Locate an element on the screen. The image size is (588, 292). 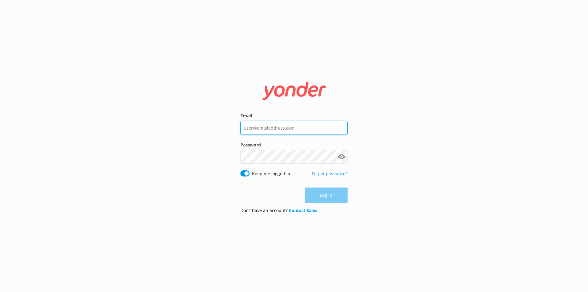
label: Keep me logged in is located at coordinates (271, 174).